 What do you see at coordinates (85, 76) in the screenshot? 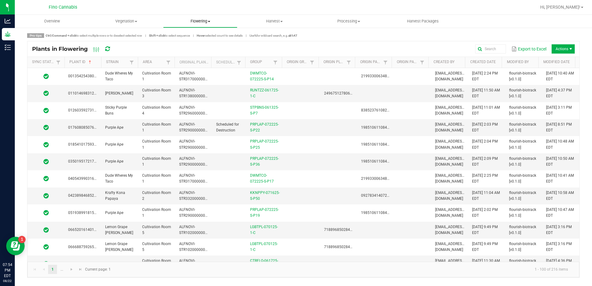
I see `span: 0013542543806638` at bounding box center [85, 76].